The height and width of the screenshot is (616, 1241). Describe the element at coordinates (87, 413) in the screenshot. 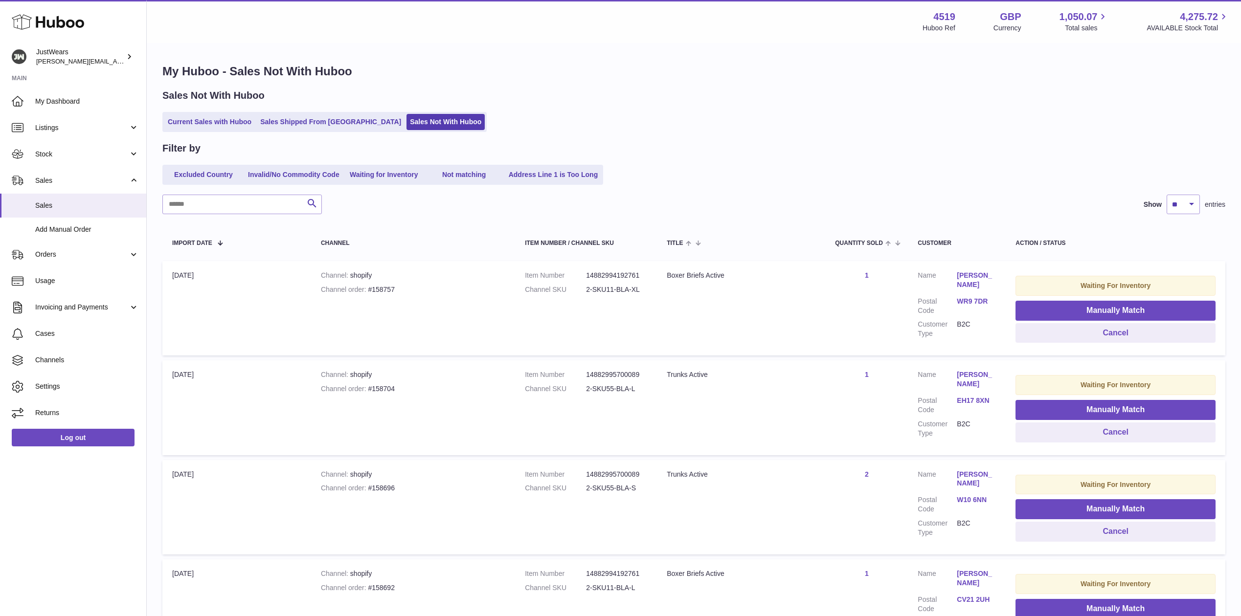

I see `span: Returns` at that location.